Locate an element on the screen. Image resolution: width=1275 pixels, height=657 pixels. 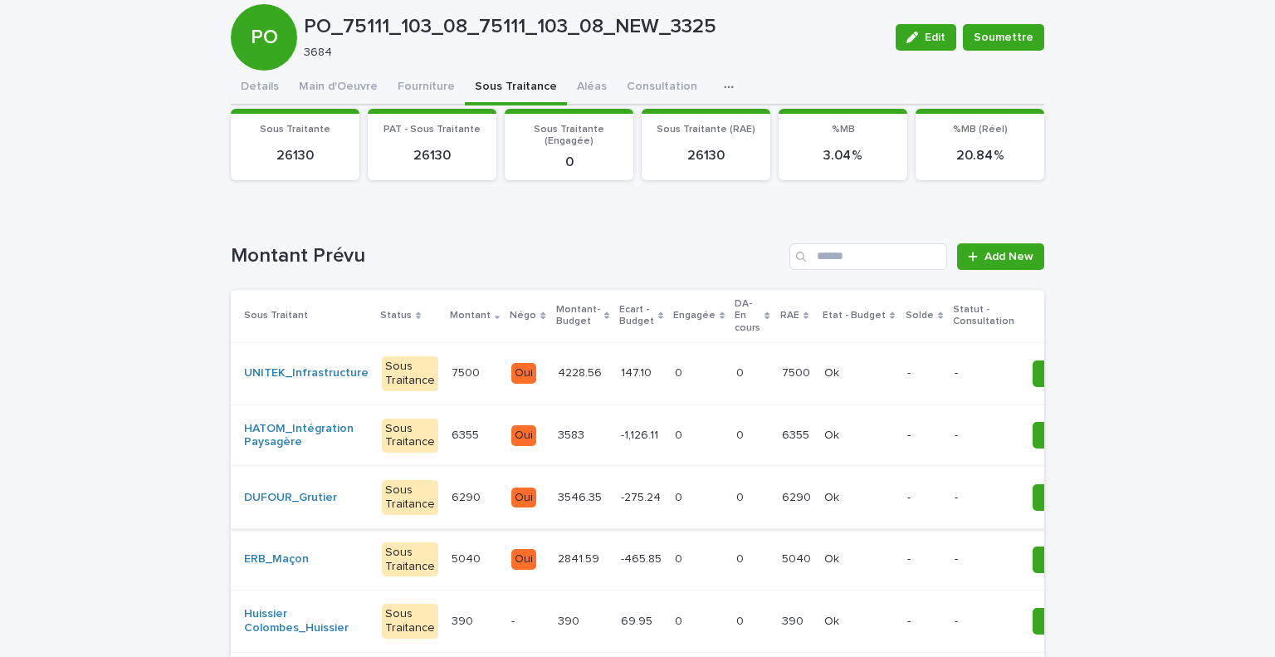
h1: Montant Prévu is located at coordinates (506, 256).